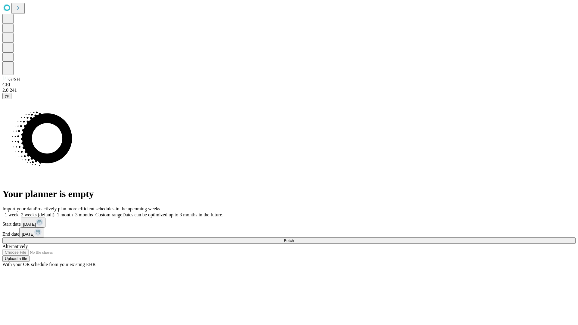 The image size is (578, 325). Describe the element at coordinates (15, 246) in the screenshot. I see `span: Alternatively` at that location.